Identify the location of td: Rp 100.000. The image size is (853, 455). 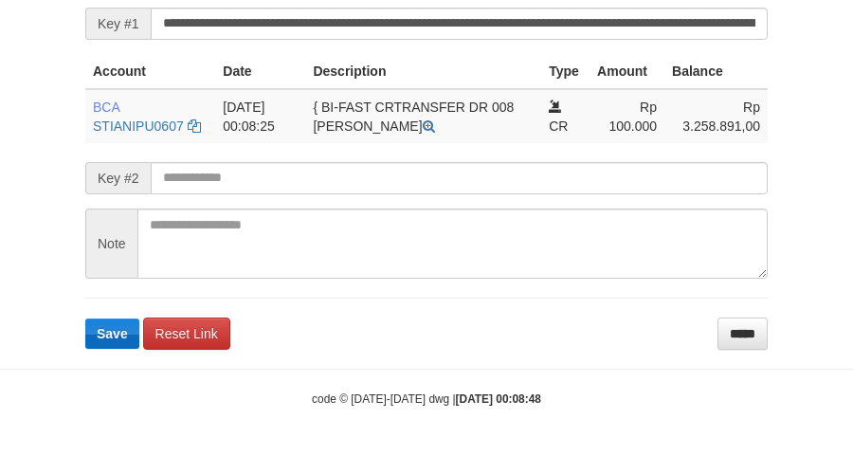
(626, 116).